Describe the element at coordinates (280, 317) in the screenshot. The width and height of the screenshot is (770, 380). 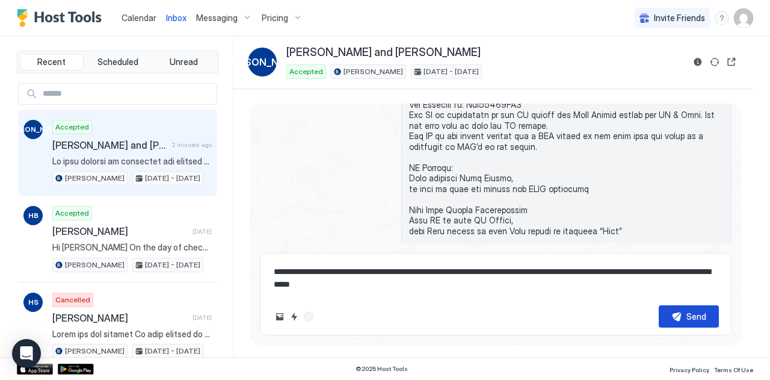
I see `button: Upload image` at that location.